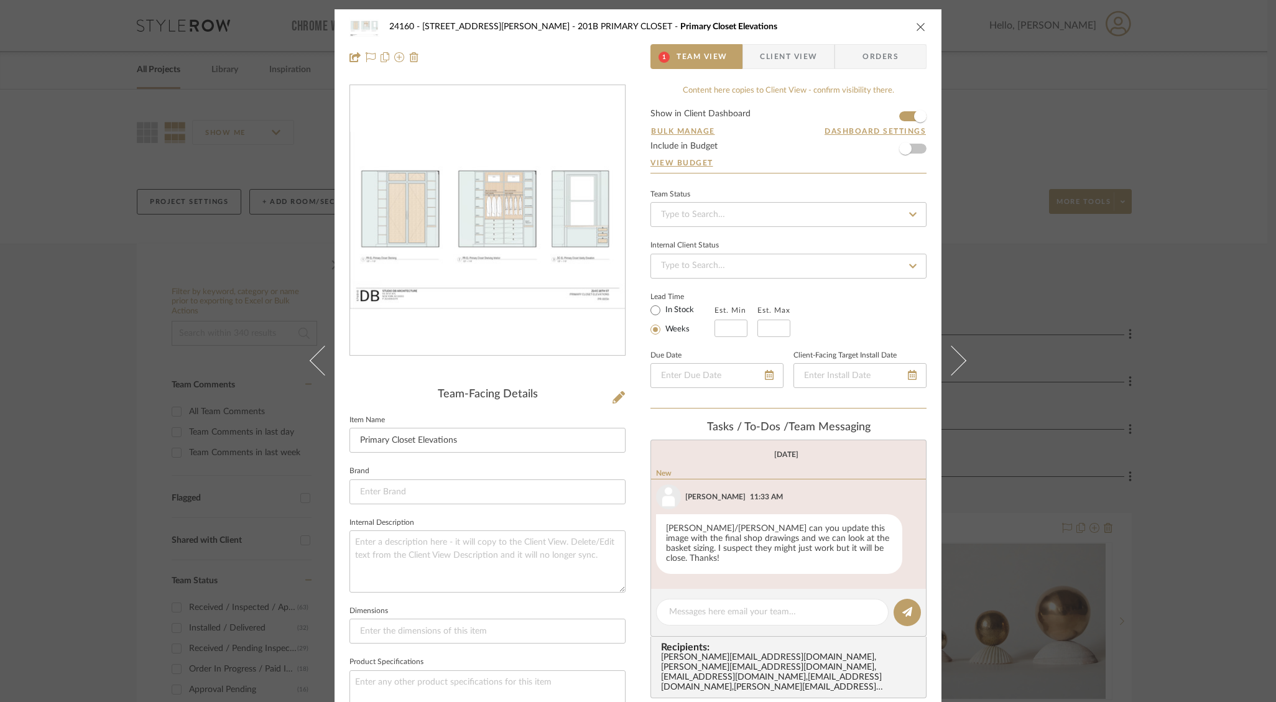 This screenshot has height=702, width=1276. I want to click on button: Dashboard Settings, so click(875, 131).